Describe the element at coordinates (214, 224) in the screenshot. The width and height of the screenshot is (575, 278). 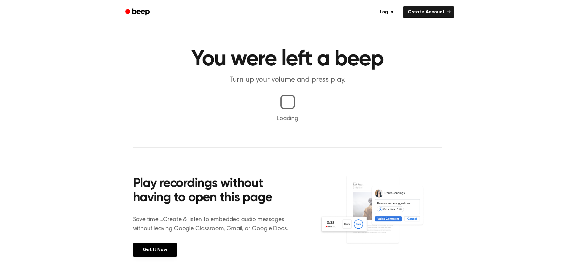
I see `p: Save time....Create & listen to embedded audio messages without leaving Google Classroom, Gmail, ...` at that location.